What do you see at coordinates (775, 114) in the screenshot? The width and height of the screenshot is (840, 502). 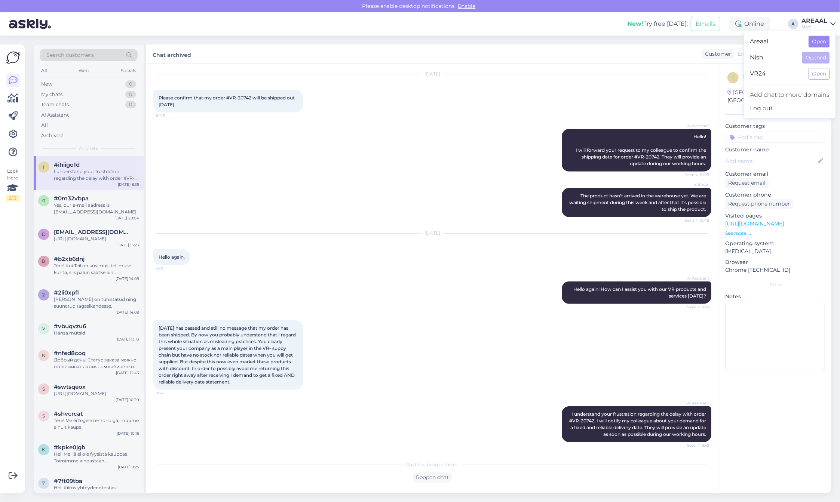 I see `div: Customer information` at bounding box center [775, 114].